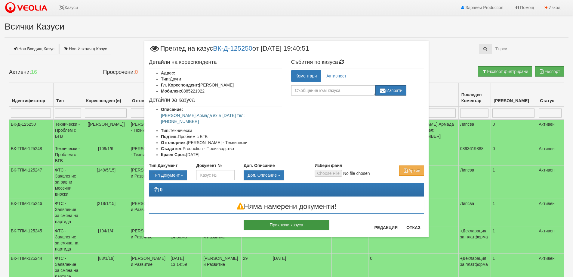 This screenshot has width=573, height=277. I want to click on li: Проблем с БГВ, so click(221, 136).